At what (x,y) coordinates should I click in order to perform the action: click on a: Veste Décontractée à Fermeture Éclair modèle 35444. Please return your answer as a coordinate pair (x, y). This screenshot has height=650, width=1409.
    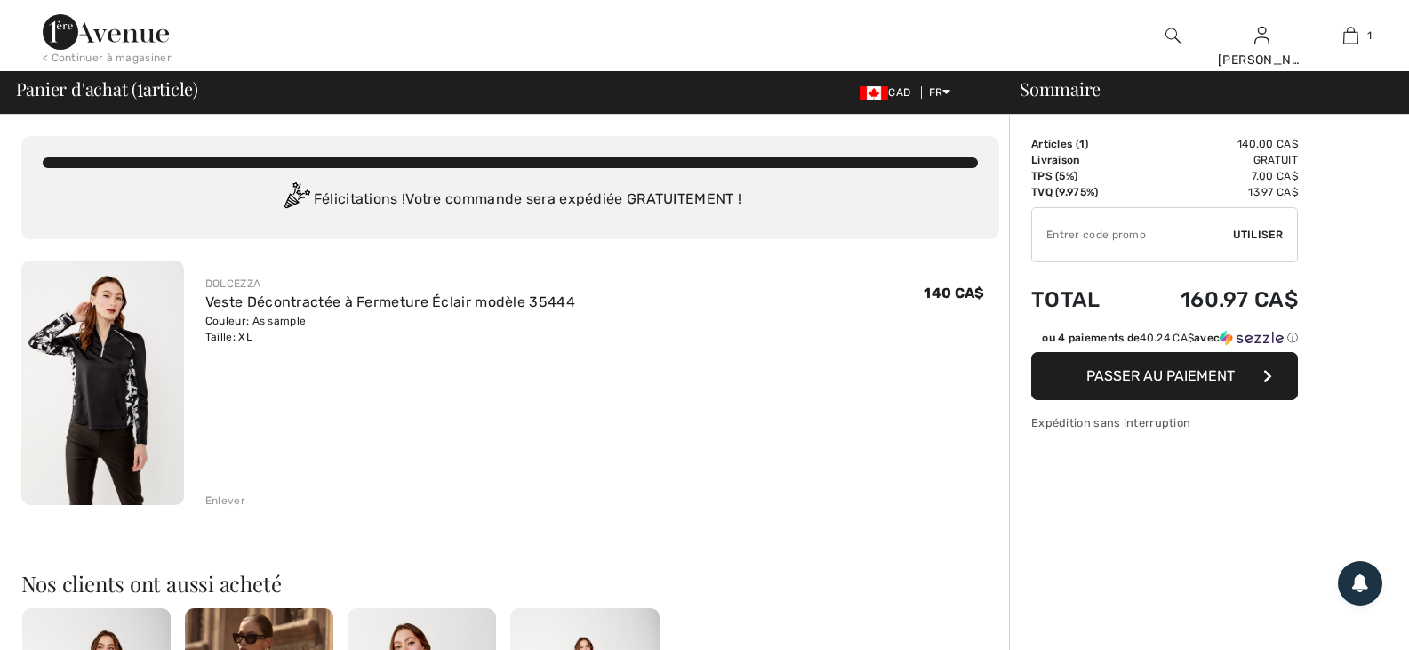
    Looking at the image, I should click on (390, 301).